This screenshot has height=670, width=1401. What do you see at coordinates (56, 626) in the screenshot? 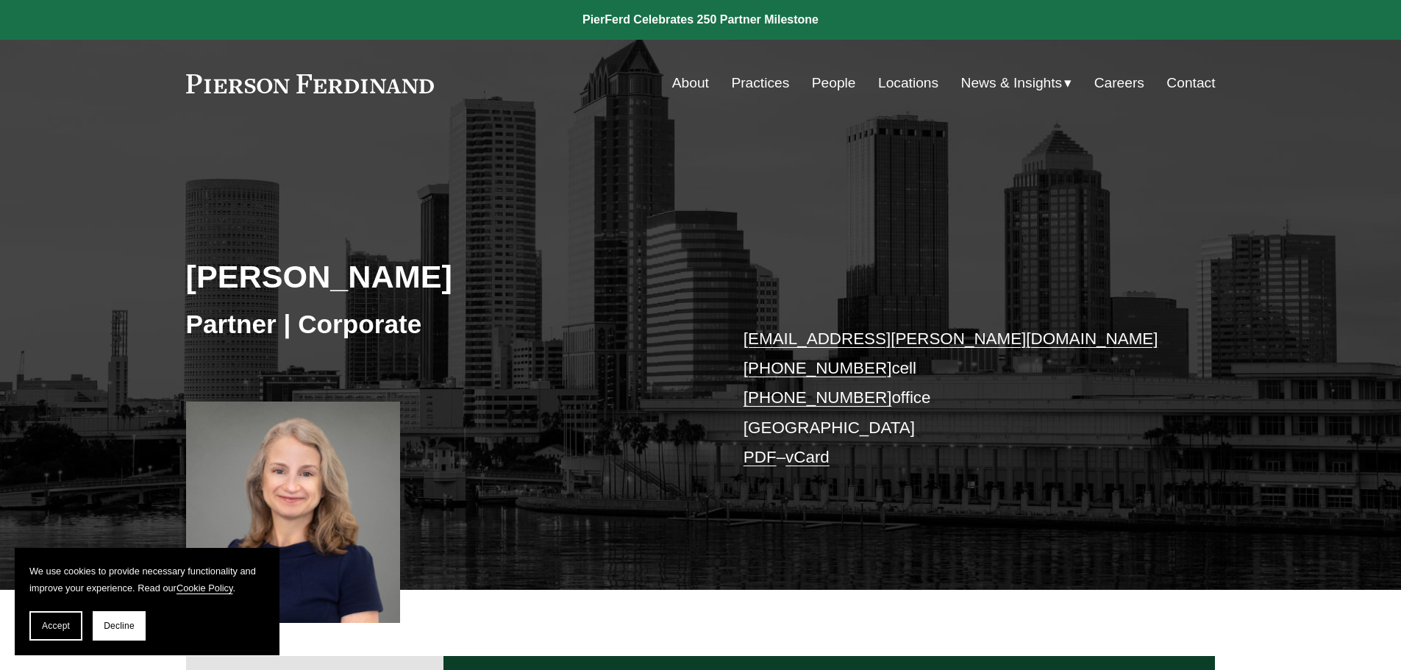
I see `span: Accept` at bounding box center [56, 626].